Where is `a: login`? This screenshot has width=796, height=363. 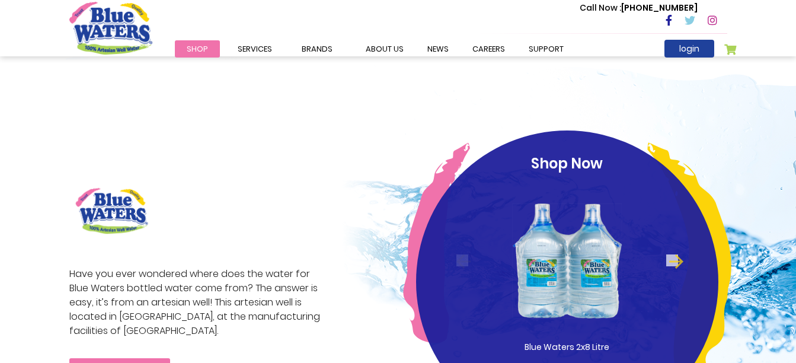
a: login is located at coordinates (689, 49).